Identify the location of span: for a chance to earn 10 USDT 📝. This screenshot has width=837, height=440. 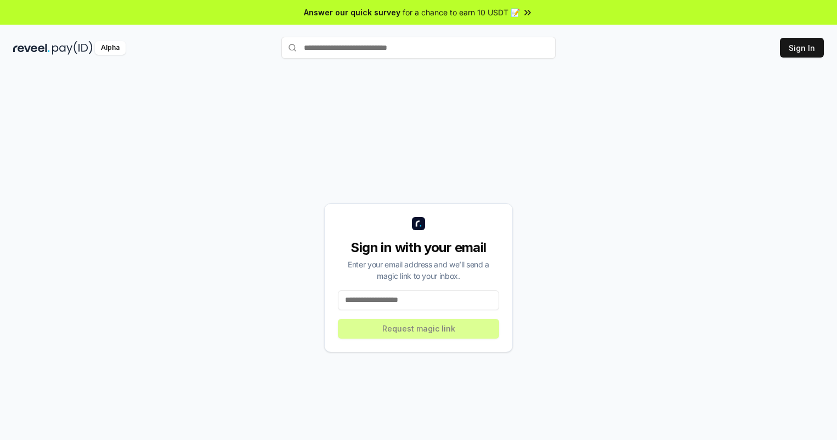
(461, 12).